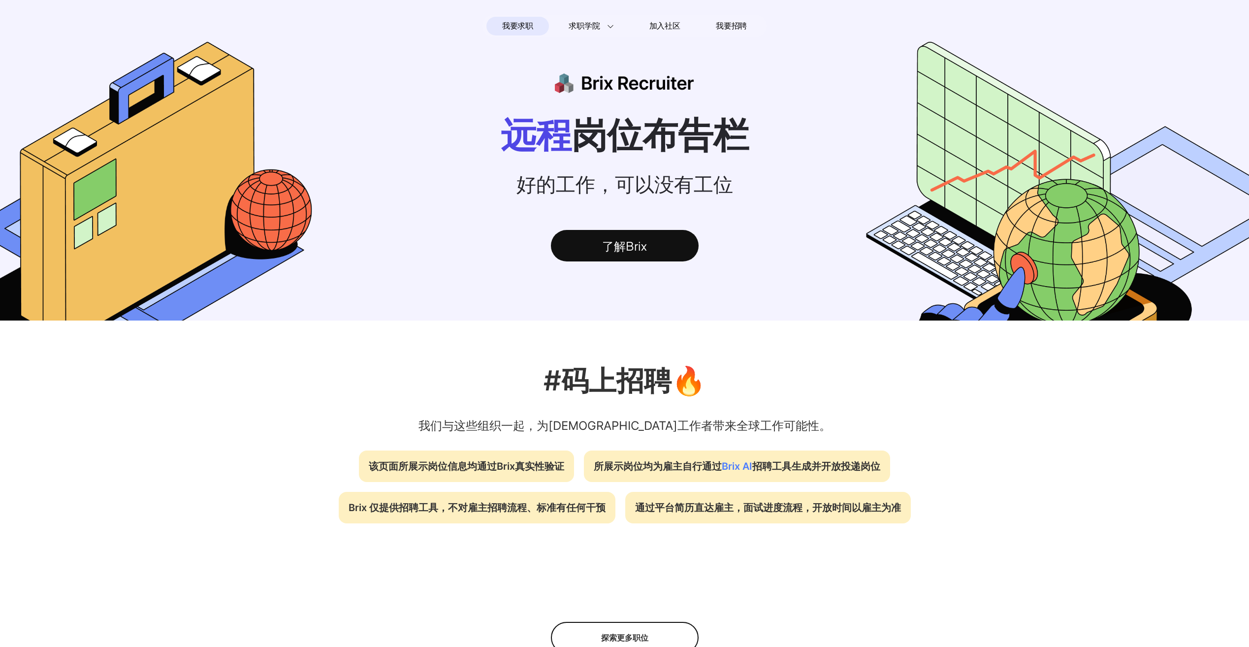 The height and width of the screenshot is (647, 1249). I want to click on span: Brix AI, so click(737, 466).